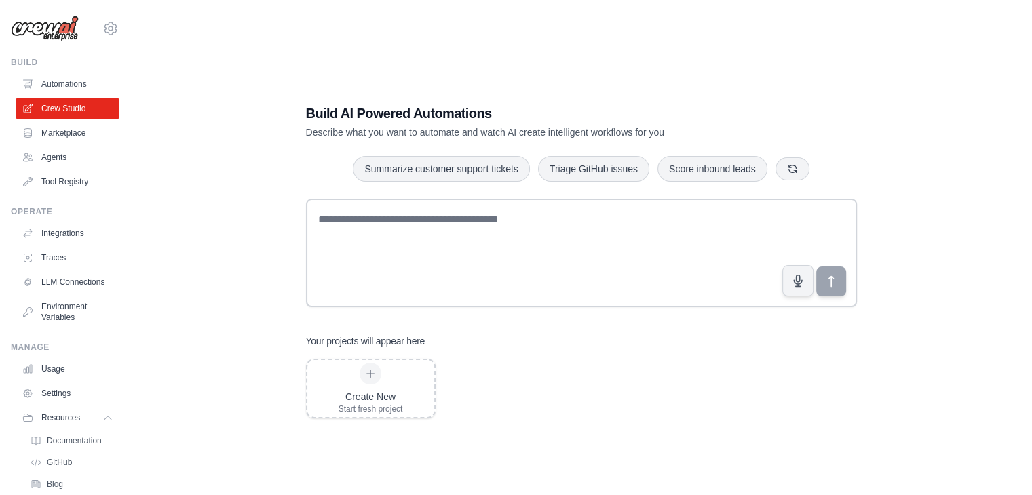 The width and height of the screenshot is (1032, 495). I want to click on img: Logo, so click(45, 28).